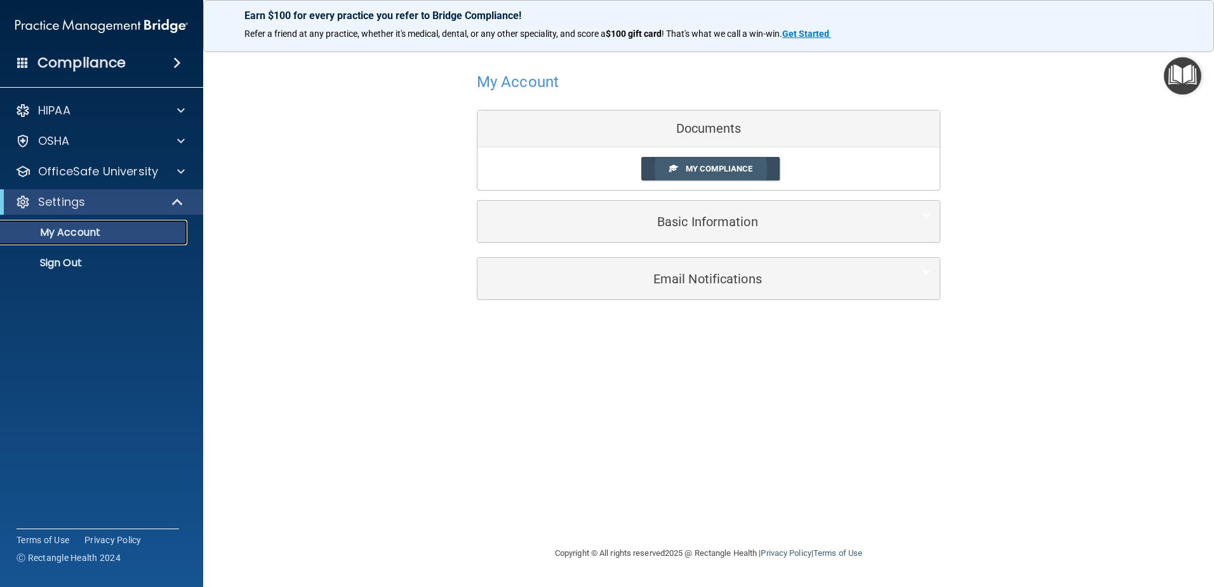 The width and height of the screenshot is (1214, 587). Describe the element at coordinates (709, 15) in the screenshot. I see `p: Earn $100 for every practice you refer to Bridge Compliance!` at that location.